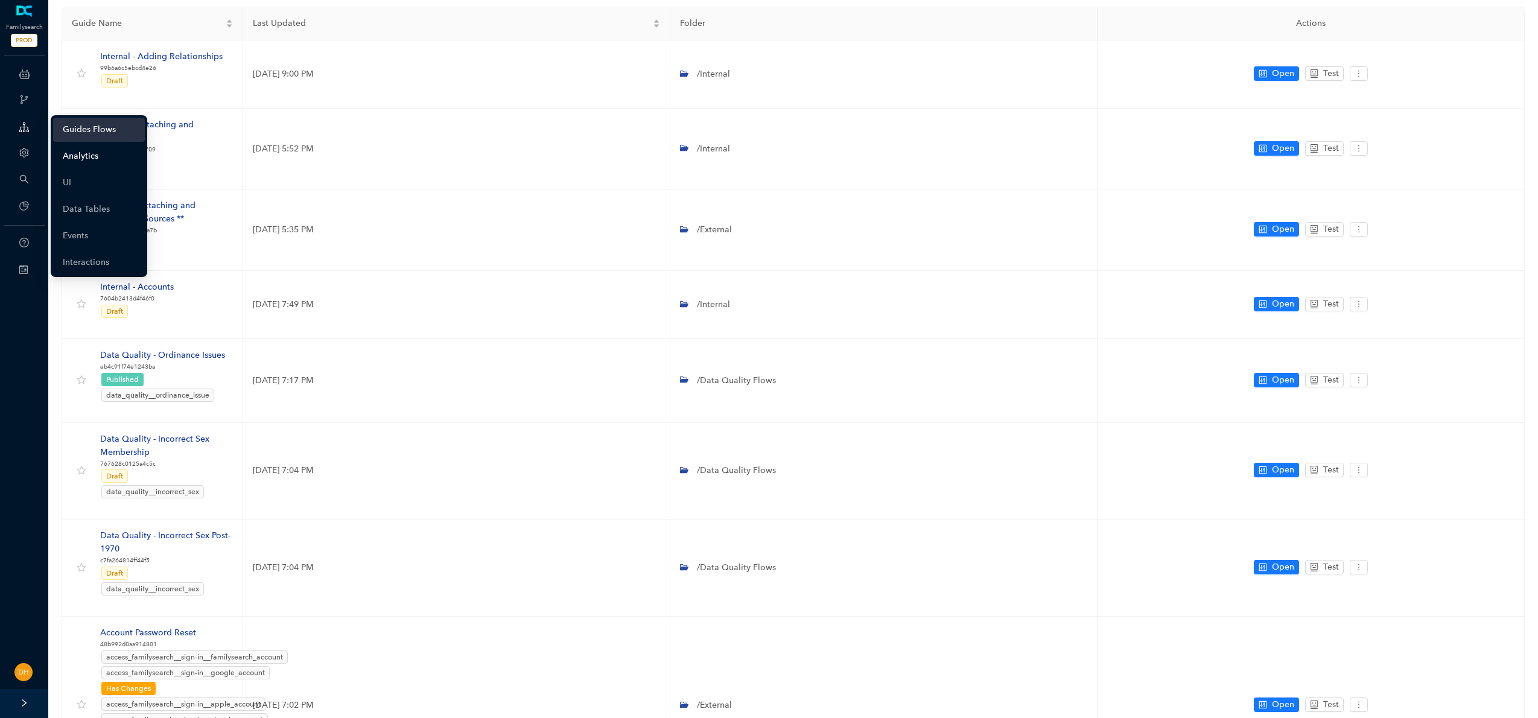 The image size is (1538, 718). What do you see at coordinates (24, 672) in the screenshot?
I see `img: dc434f05a1a89f0df0f964dc3a8b3895` at bounding box center [24, 672].